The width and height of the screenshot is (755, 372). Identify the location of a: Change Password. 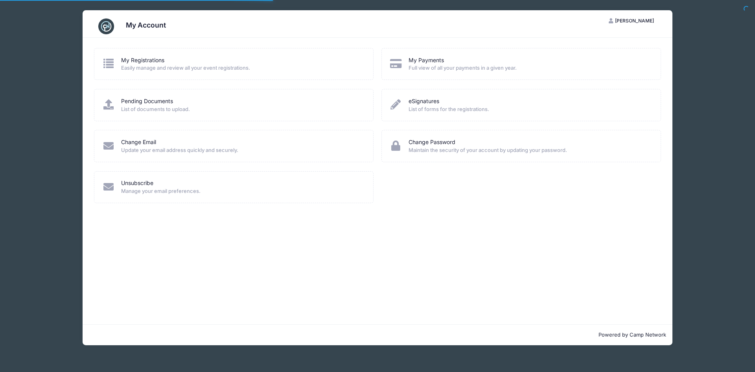
(432, 142).